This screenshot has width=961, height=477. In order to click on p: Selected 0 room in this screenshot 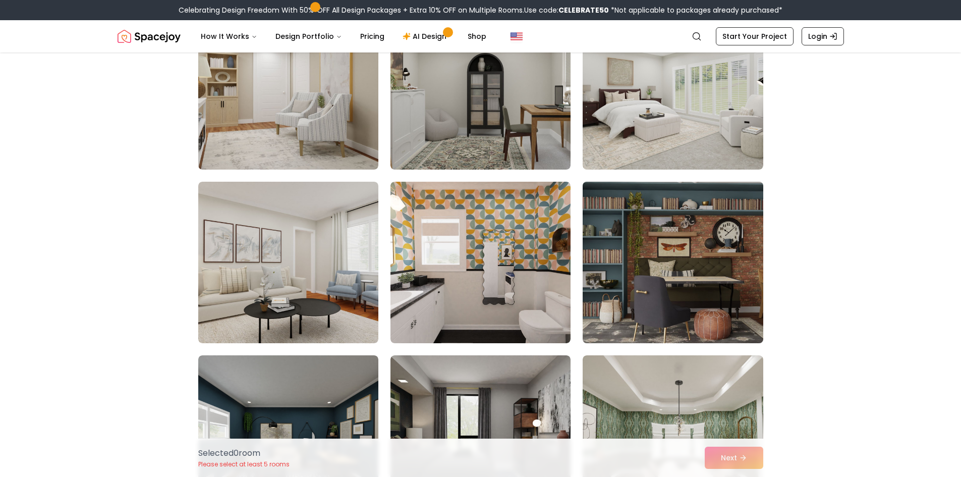, I will do `click(244, 453)`.